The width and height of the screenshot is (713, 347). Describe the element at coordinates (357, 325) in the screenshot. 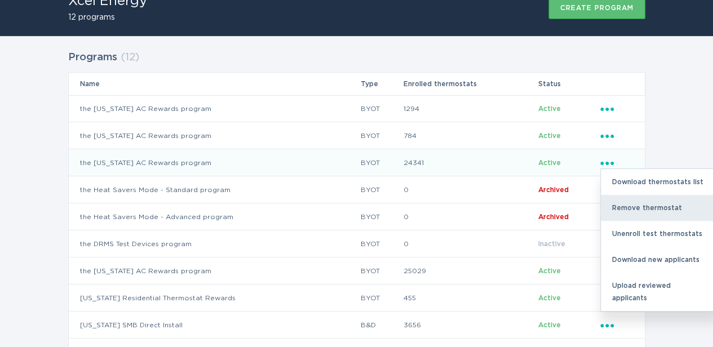

I see `tr: da6069ab514f483998945eea3b4ff960` at that location.